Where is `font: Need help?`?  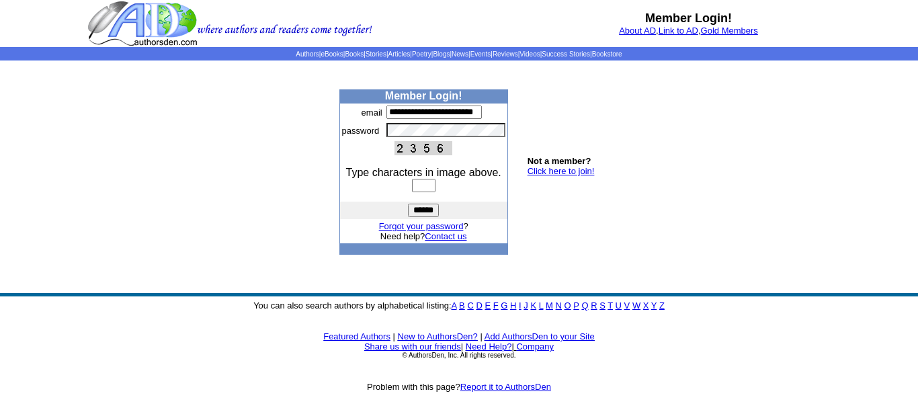 font: Need help? is located at coordinates (423, 236).